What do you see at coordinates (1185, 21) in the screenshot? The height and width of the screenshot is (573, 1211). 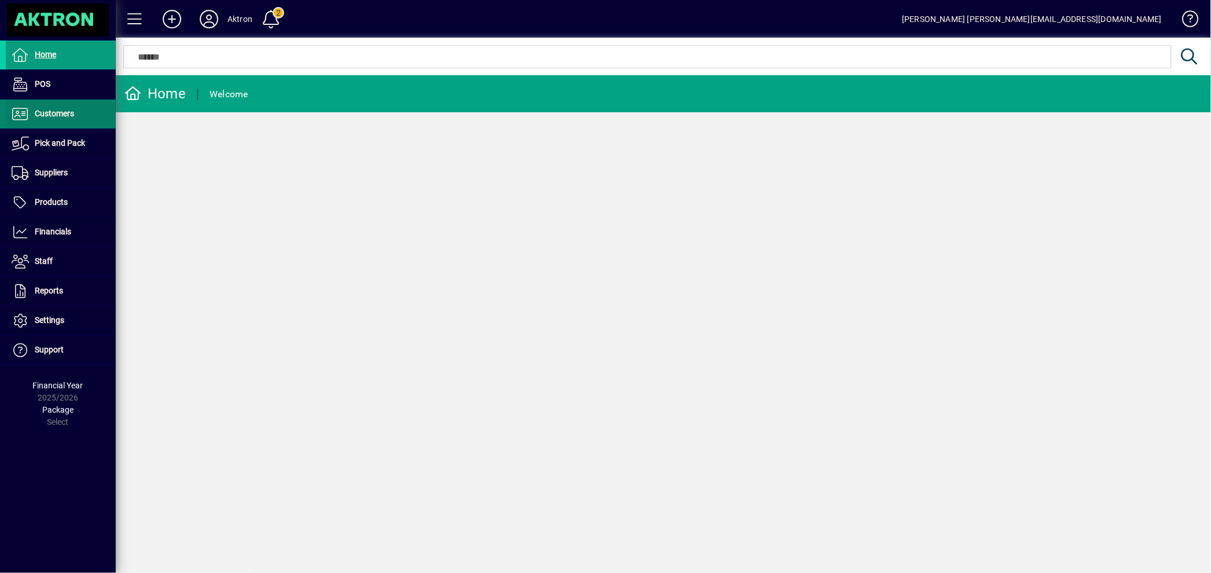 I see `a: Knowledge Base` at bounding box center [1185, 21].